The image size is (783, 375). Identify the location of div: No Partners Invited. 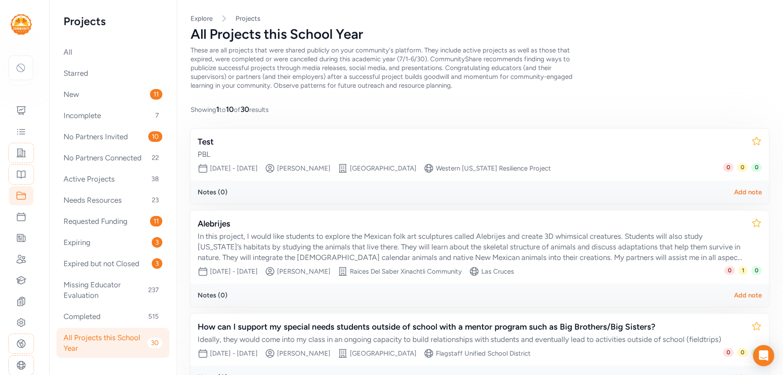
(113, 137).